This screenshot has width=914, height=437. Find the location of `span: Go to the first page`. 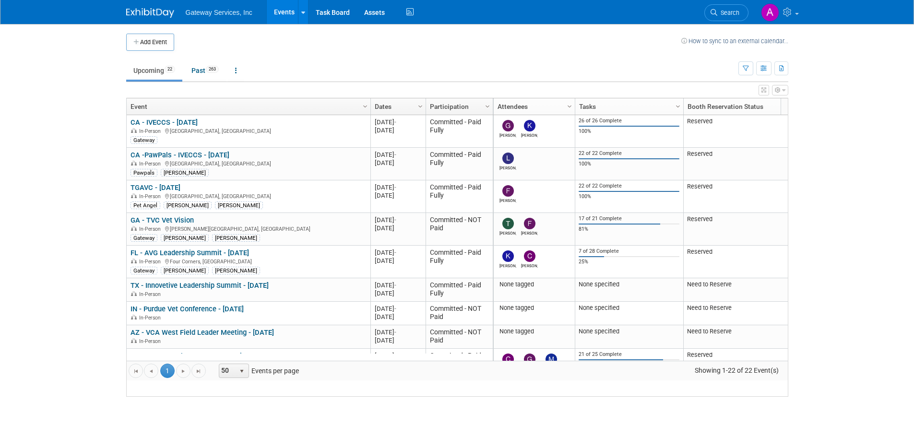

span: Go to the first page is located at coordinates (136, 371).